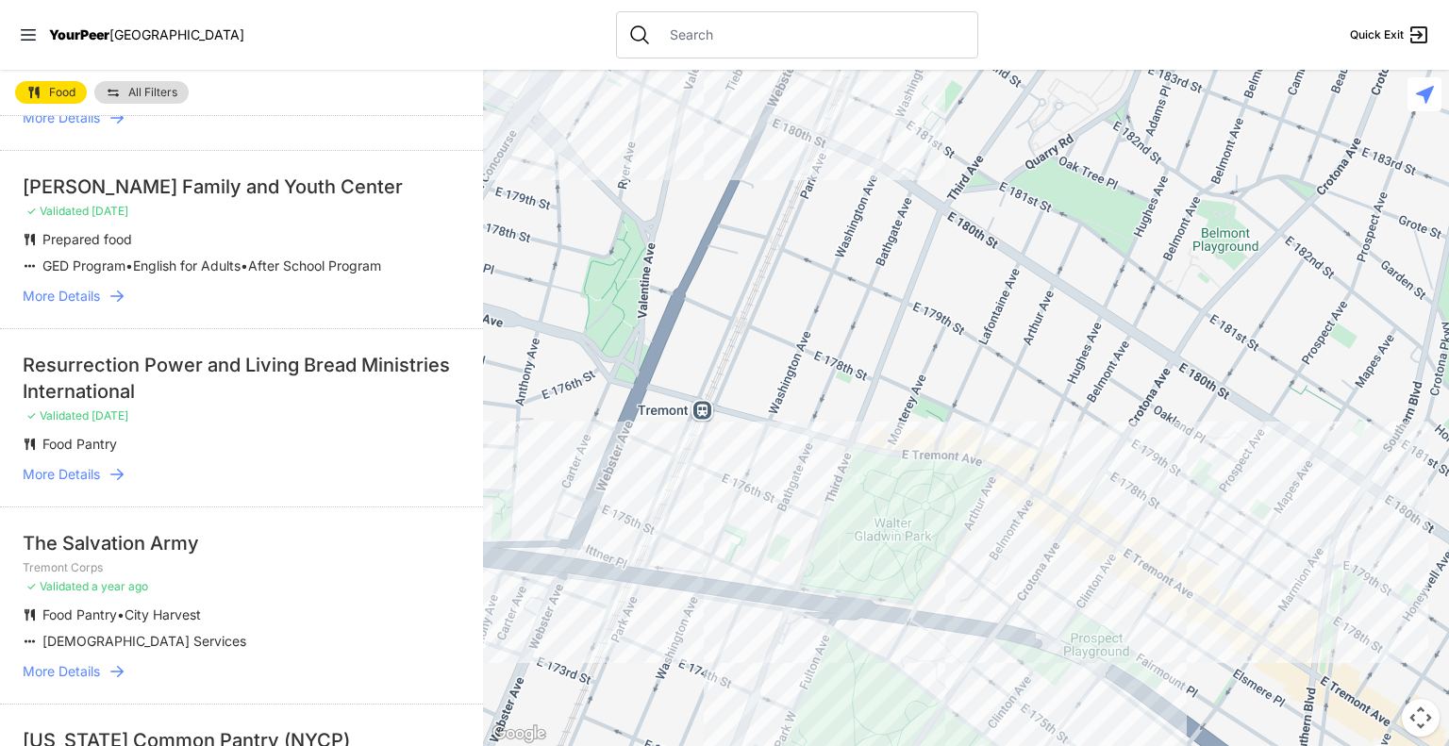 This screenshot has height=746, width=1449. I want to click on span: YourPeer, so click(79, 34).